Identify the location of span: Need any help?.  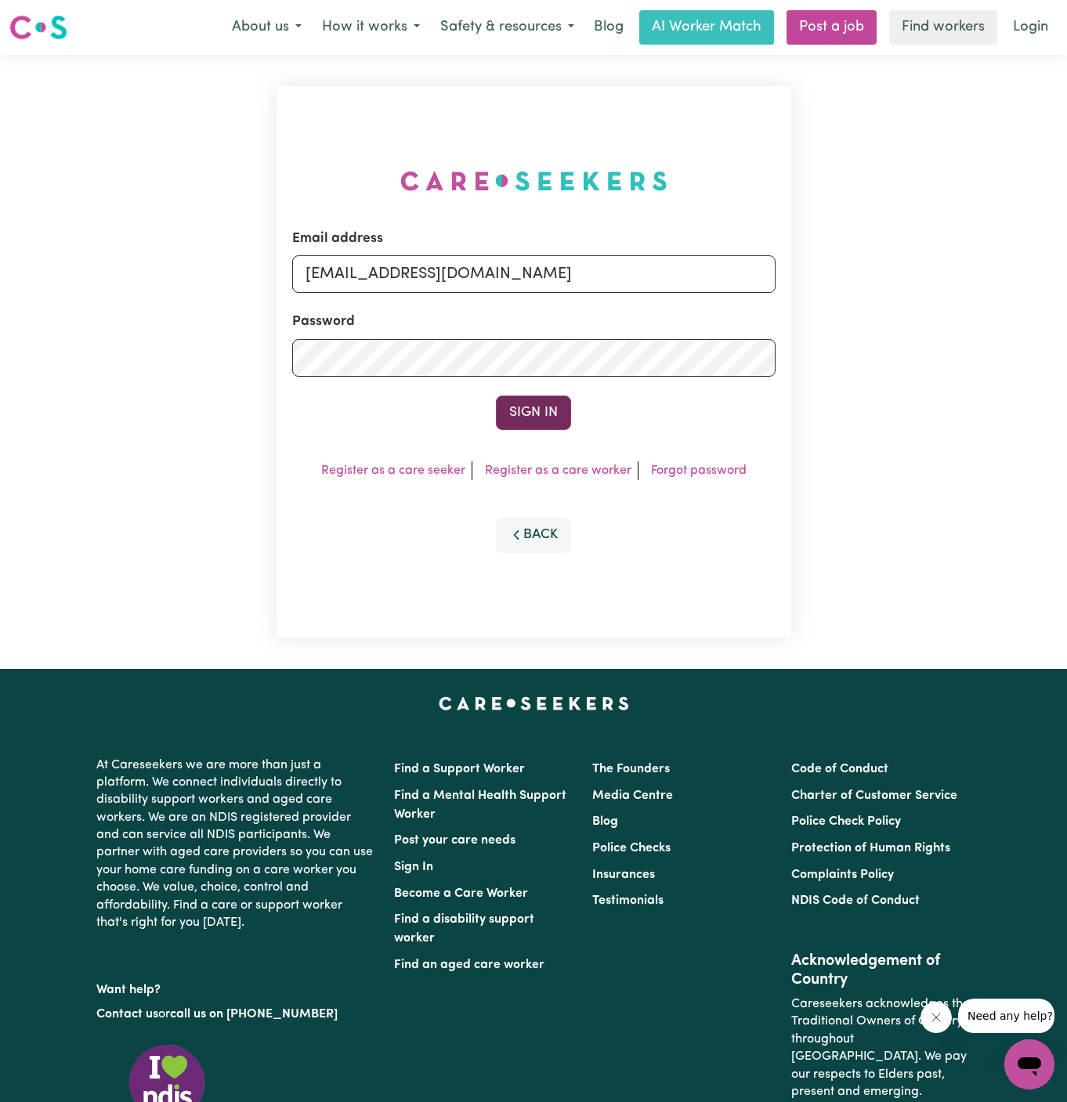
(52, 17).